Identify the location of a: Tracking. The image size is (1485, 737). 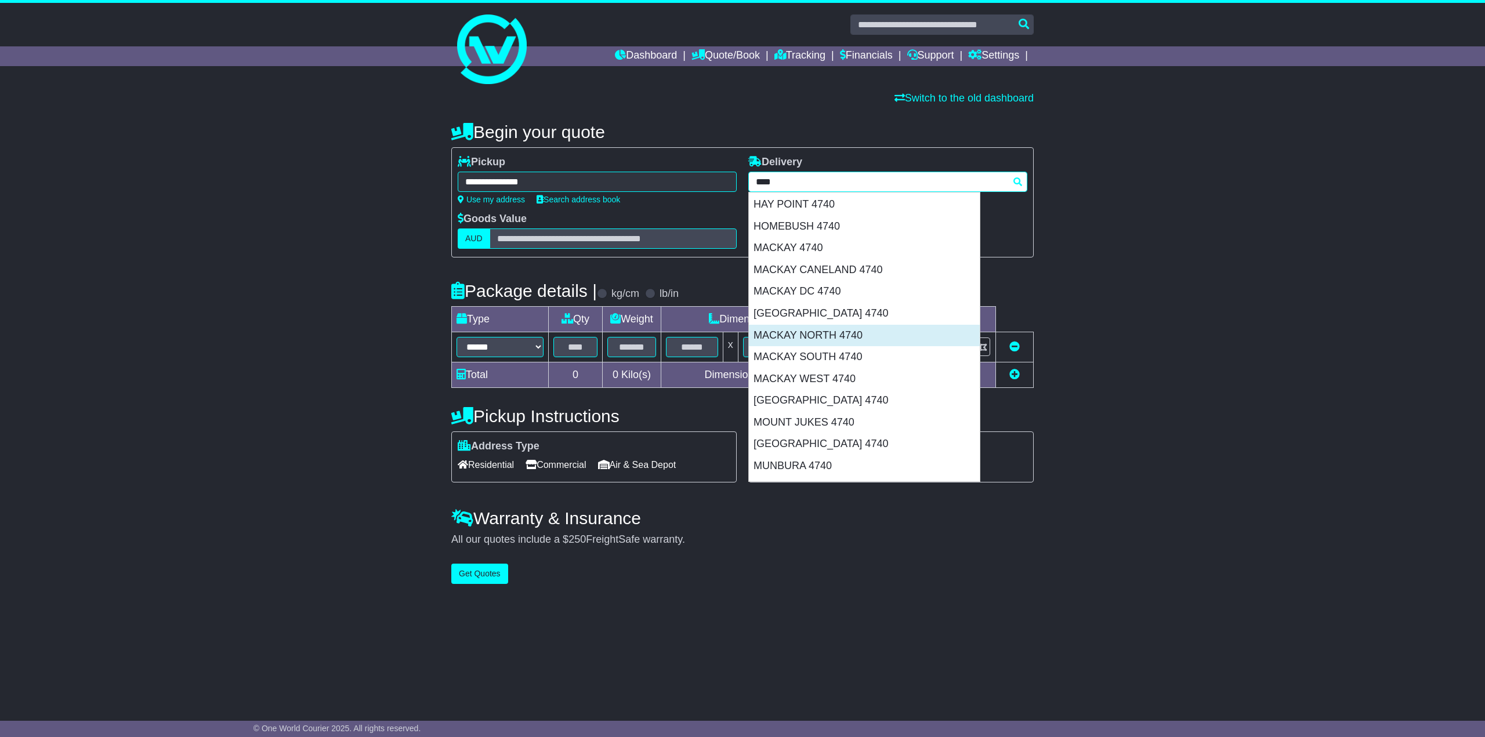
(800, 56).